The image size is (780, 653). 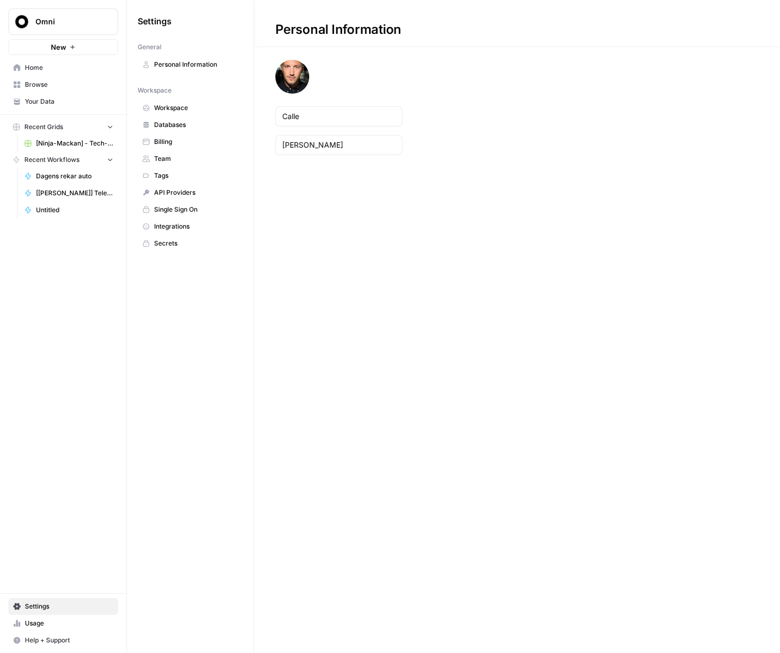 I want to click on span: Integrations, so click(x=196, y=227).